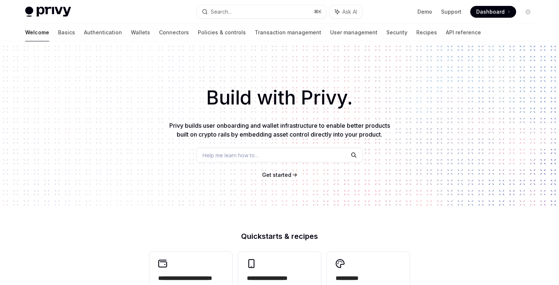 This screenshot has height=285, width=559. Describe the element at coordinates (103, 33) in the screenshot. I see `a: Authentication` at that location.